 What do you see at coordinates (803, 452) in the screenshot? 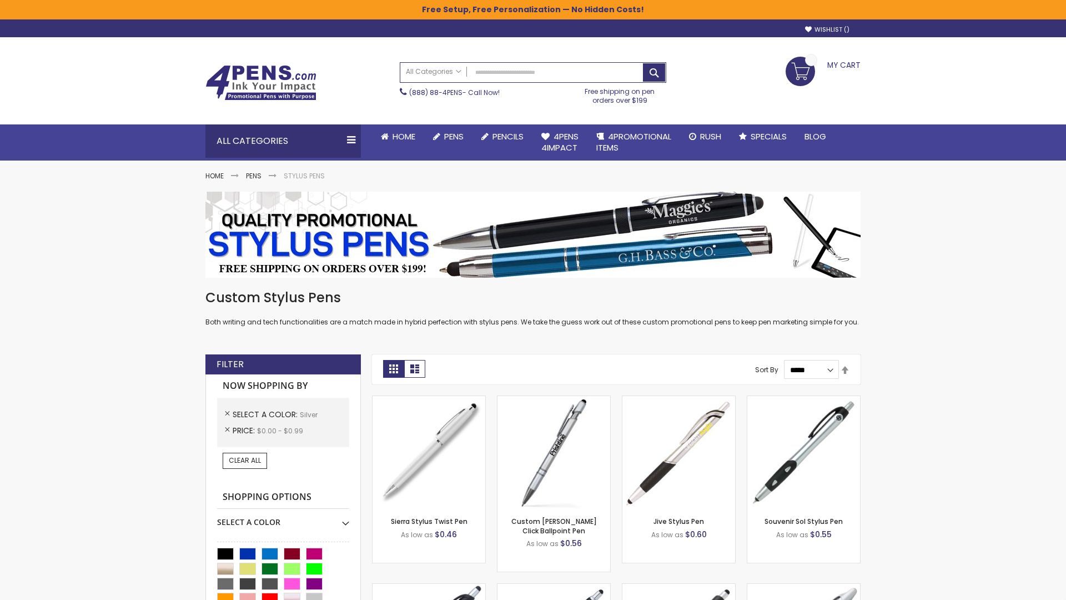
I see `img: Souvenir Sol Stylus Pen-Silver` at bounding box center [803, 452].